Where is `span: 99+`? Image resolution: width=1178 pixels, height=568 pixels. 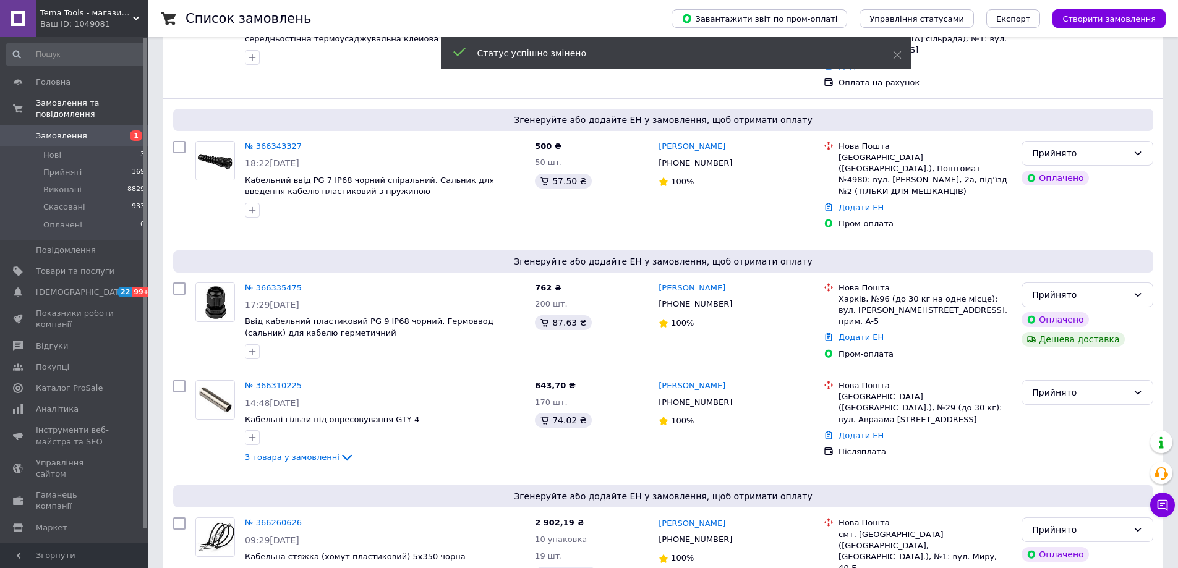 span: 99+ is located at coordinates (142, 292).